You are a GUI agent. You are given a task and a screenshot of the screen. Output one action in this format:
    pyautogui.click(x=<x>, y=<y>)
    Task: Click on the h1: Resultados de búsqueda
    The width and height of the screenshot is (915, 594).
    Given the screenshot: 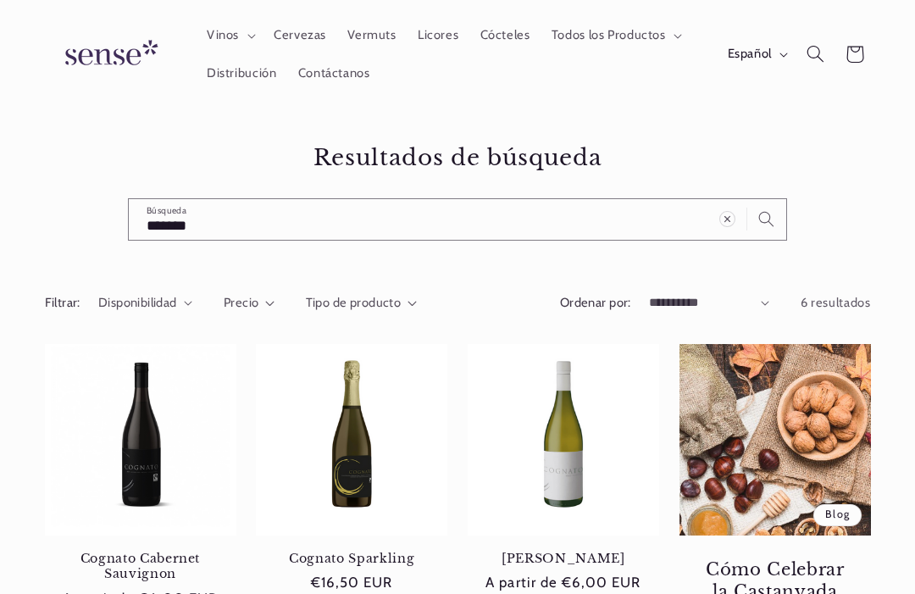 What is the action you would take?
    pyautogui.click(x=457, y=158)
    